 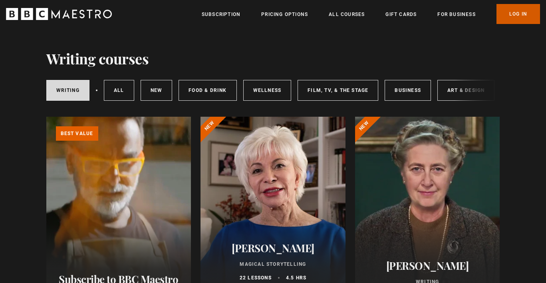 What do you see at coordinates (401, 14) in the screenshot?
I see `a: Gift Cards` at bounding box center [401, 14].